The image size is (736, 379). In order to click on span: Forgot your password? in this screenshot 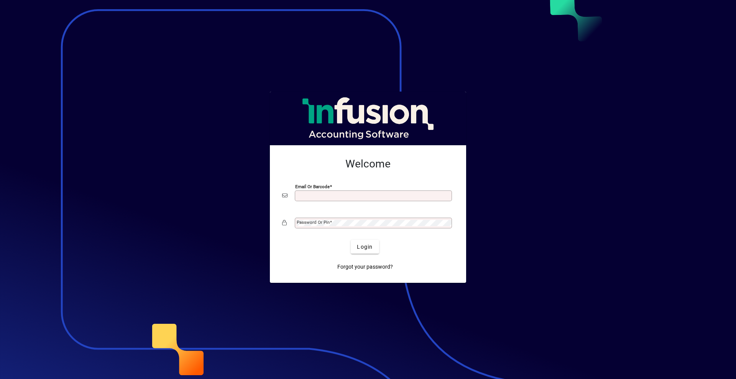, I will do `click(365, 267)`.